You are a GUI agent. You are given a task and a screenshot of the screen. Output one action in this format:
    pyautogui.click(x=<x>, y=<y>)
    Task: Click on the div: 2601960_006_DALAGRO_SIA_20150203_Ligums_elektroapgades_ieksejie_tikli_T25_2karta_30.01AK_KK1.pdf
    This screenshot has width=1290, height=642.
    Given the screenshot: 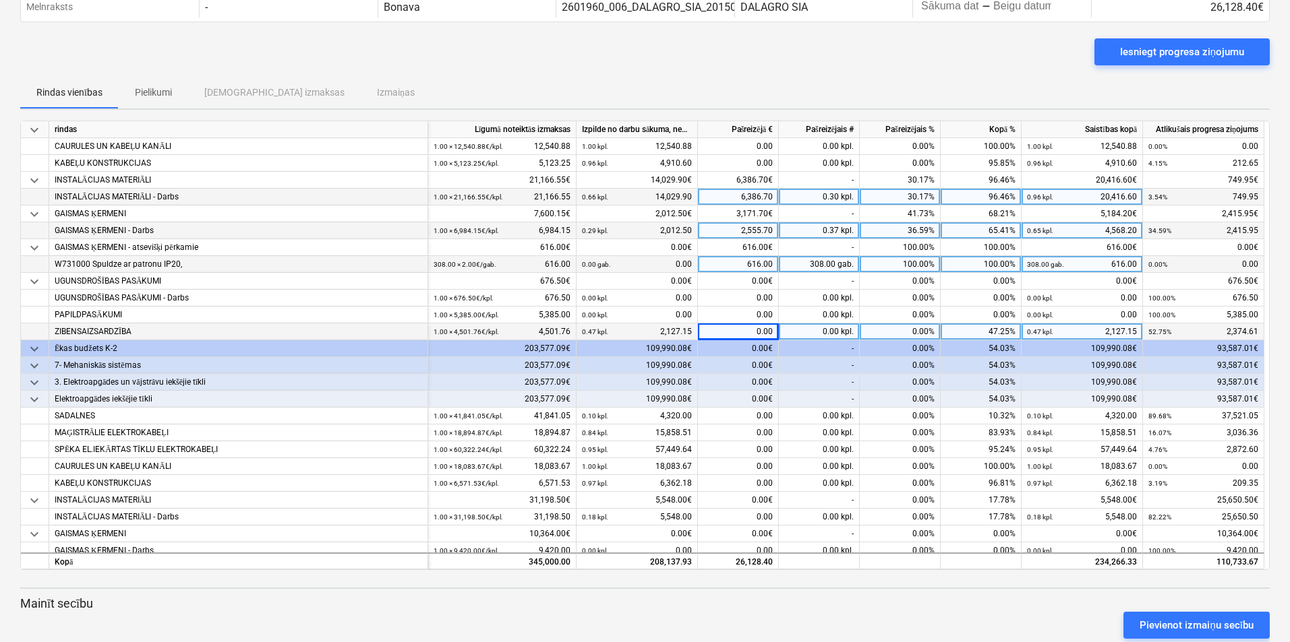 What is the action you would take?
    pyautogui.click(x=821, y=7)
    